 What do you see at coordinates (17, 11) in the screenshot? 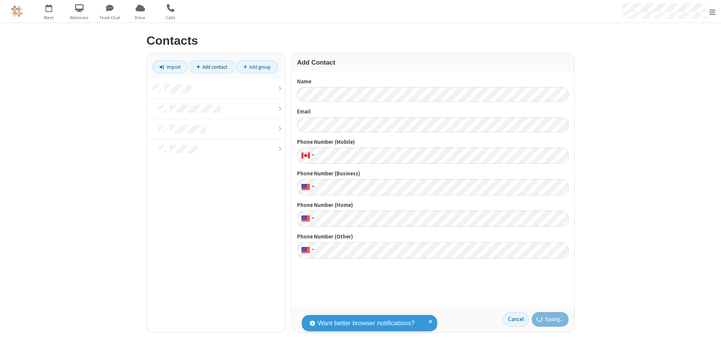
I see `img: QA Selenium DO NOT DELETE OR CHANGE` at bounding box center [17, 11].